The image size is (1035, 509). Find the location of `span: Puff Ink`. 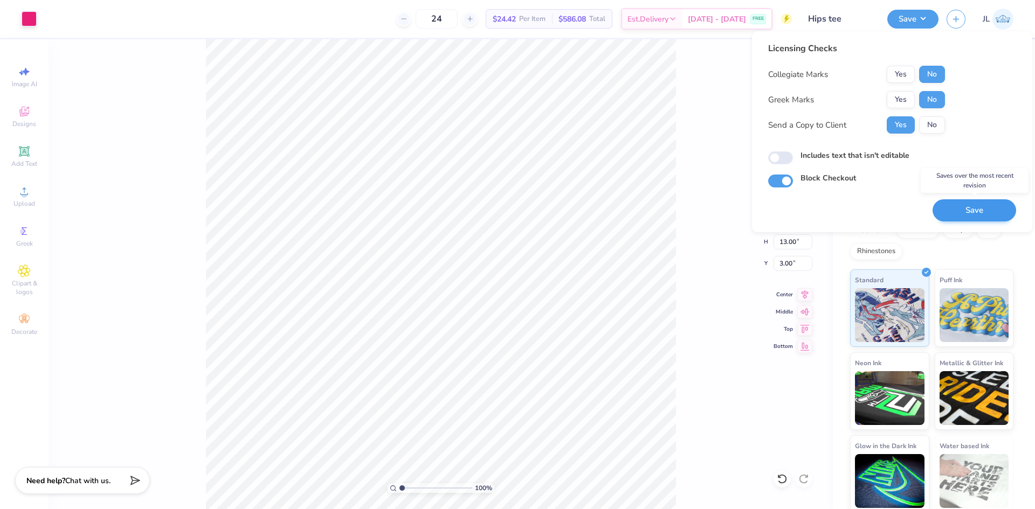

span: Puff Ink is located at coordinates (951, 280).